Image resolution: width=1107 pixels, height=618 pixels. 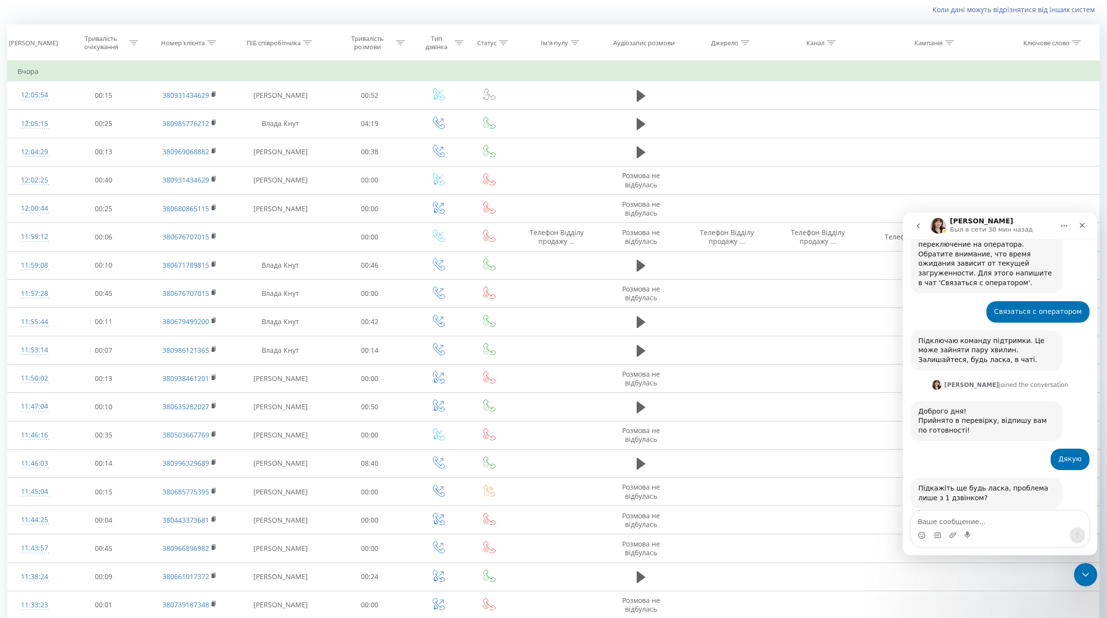 What do you see at coordinates (35, 265) in the screenshot?
I see `div: 11:59:08` at bounding box center [35, 265].